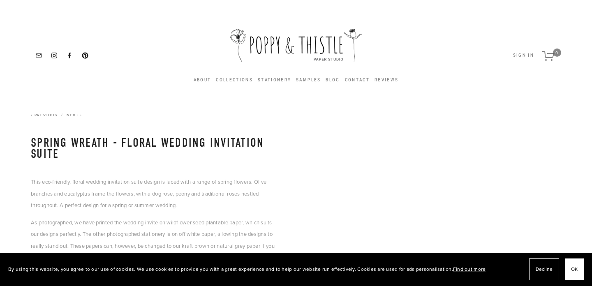 This screenshot has width=592, height=286. Describe the element at coordinates (46, 115) in the screenshot. I see `span: Previous` at that location.